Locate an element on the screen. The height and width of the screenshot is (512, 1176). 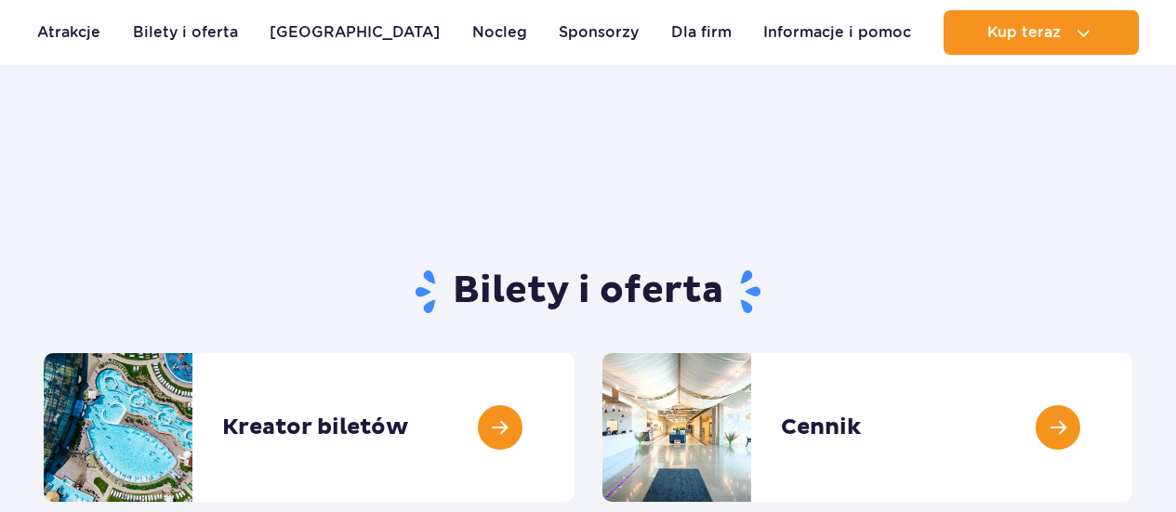
a: Bilety i oferta is located at coordinates (185, 33).